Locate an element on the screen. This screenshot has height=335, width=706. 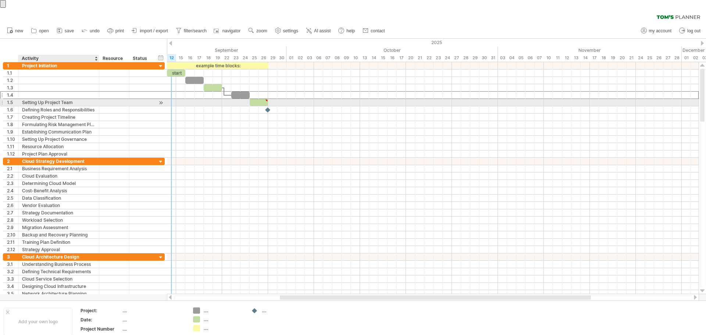
div: Project Plan Approval is located at coordinates (58, 154).